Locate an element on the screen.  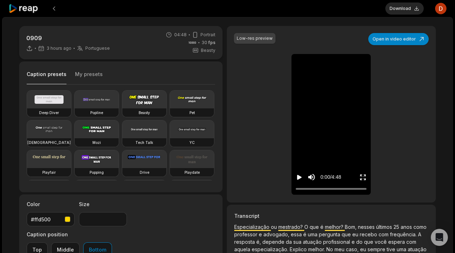
span: essa is located at coordinates (297, 234).